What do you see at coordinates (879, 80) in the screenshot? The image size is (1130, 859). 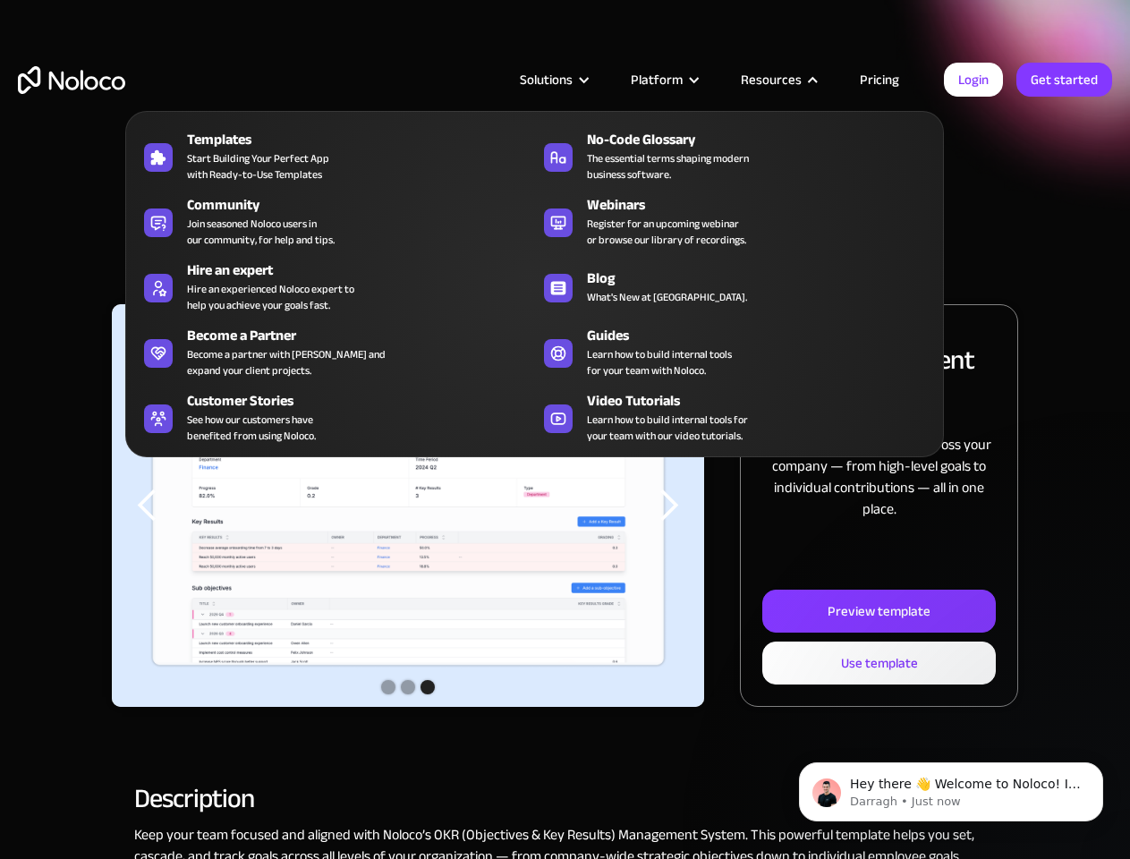 I see `a: Pricing` at bounding box center [879, 80].